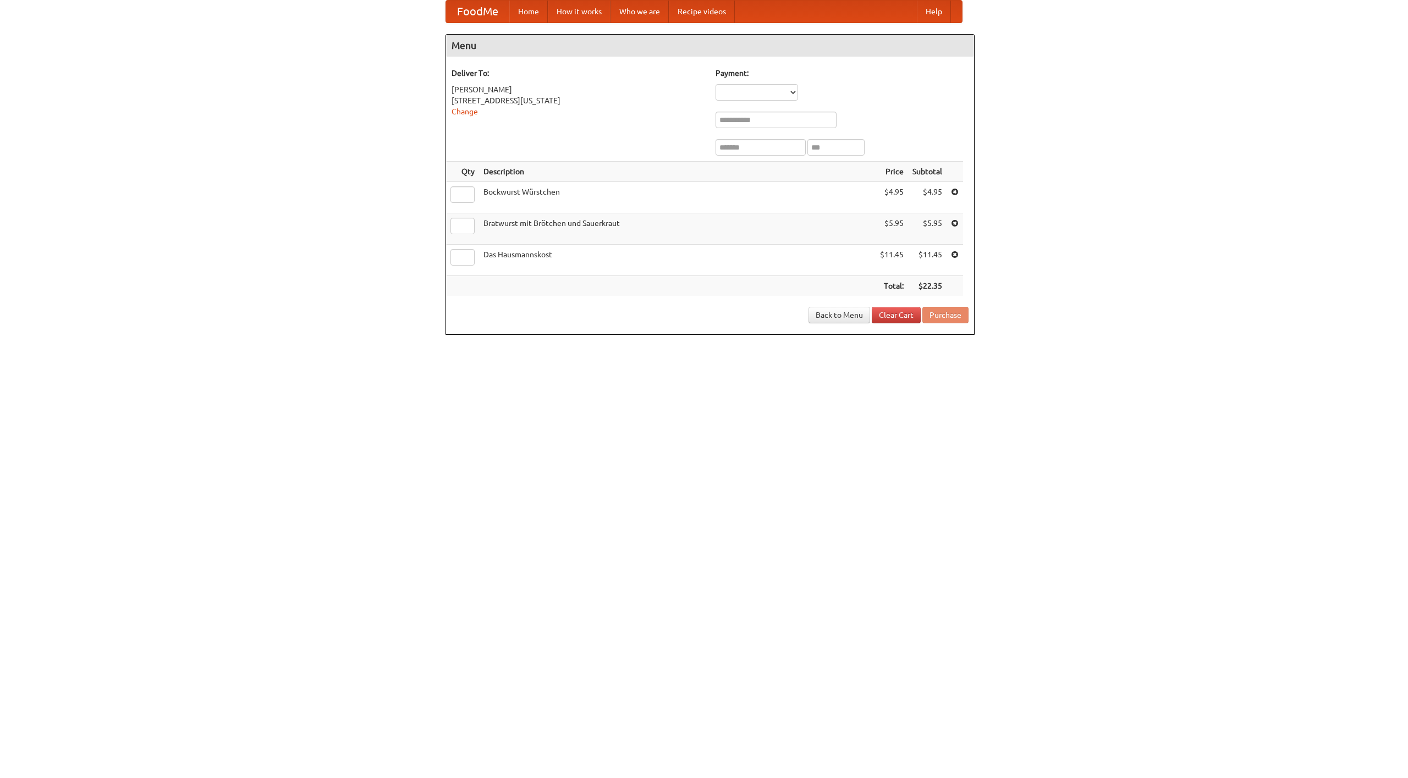 The height and width of the screenshot is (778, 1408). What do you see at coordinates (842, 73) in the screenshot?
I see `h5: Payment:` at bounding box center [842, 73].